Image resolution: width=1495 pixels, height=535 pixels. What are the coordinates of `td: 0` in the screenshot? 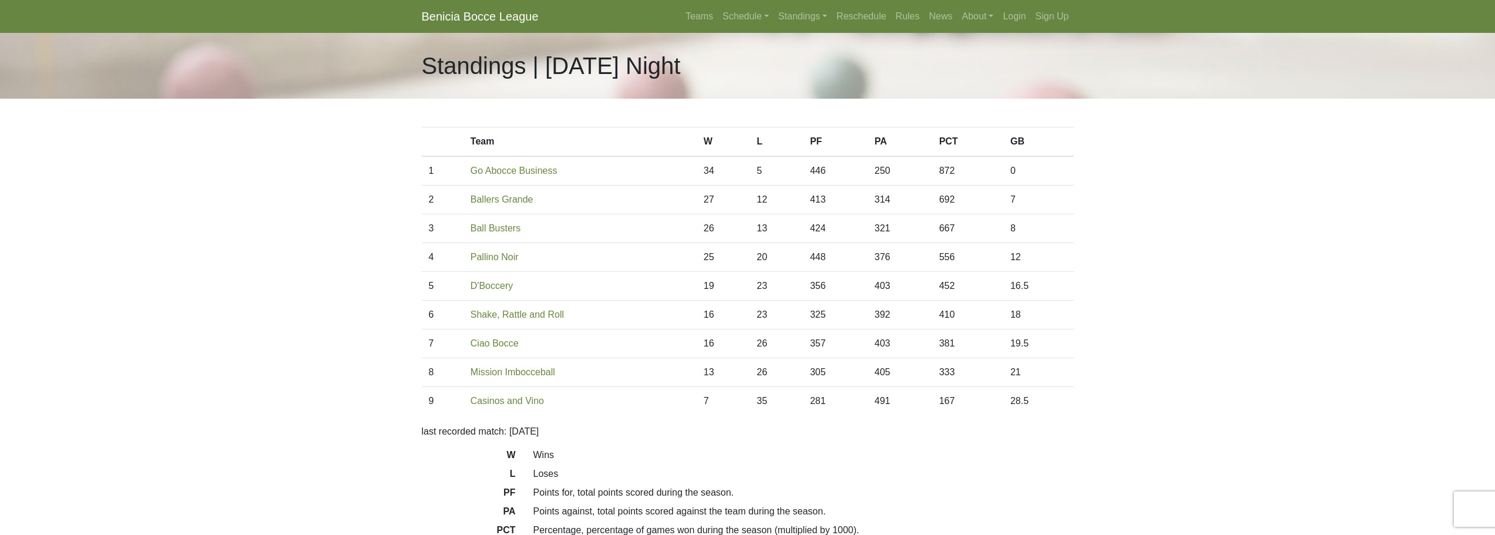 It's located at (1039, 171).